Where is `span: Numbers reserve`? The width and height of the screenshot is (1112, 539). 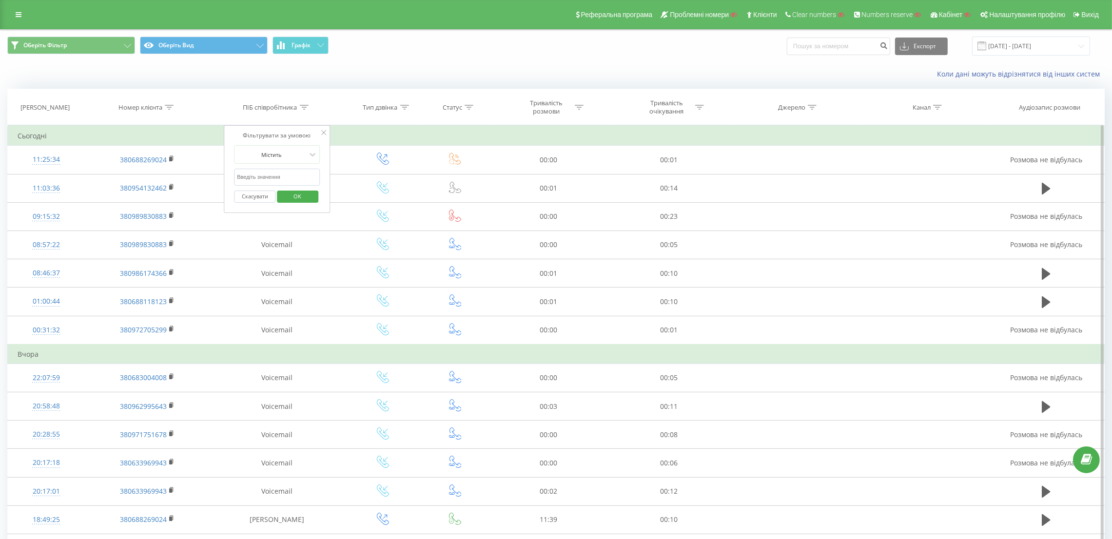
span: Numbers reserve is located at coordinates (887, 15).